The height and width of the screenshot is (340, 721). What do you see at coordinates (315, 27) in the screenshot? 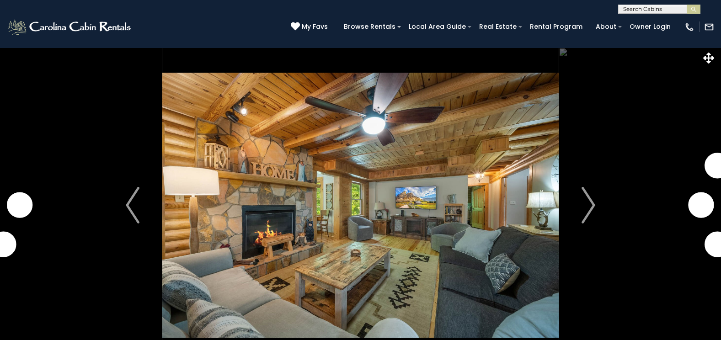
I see `span: My Favs` at bounding box center [315, 27].